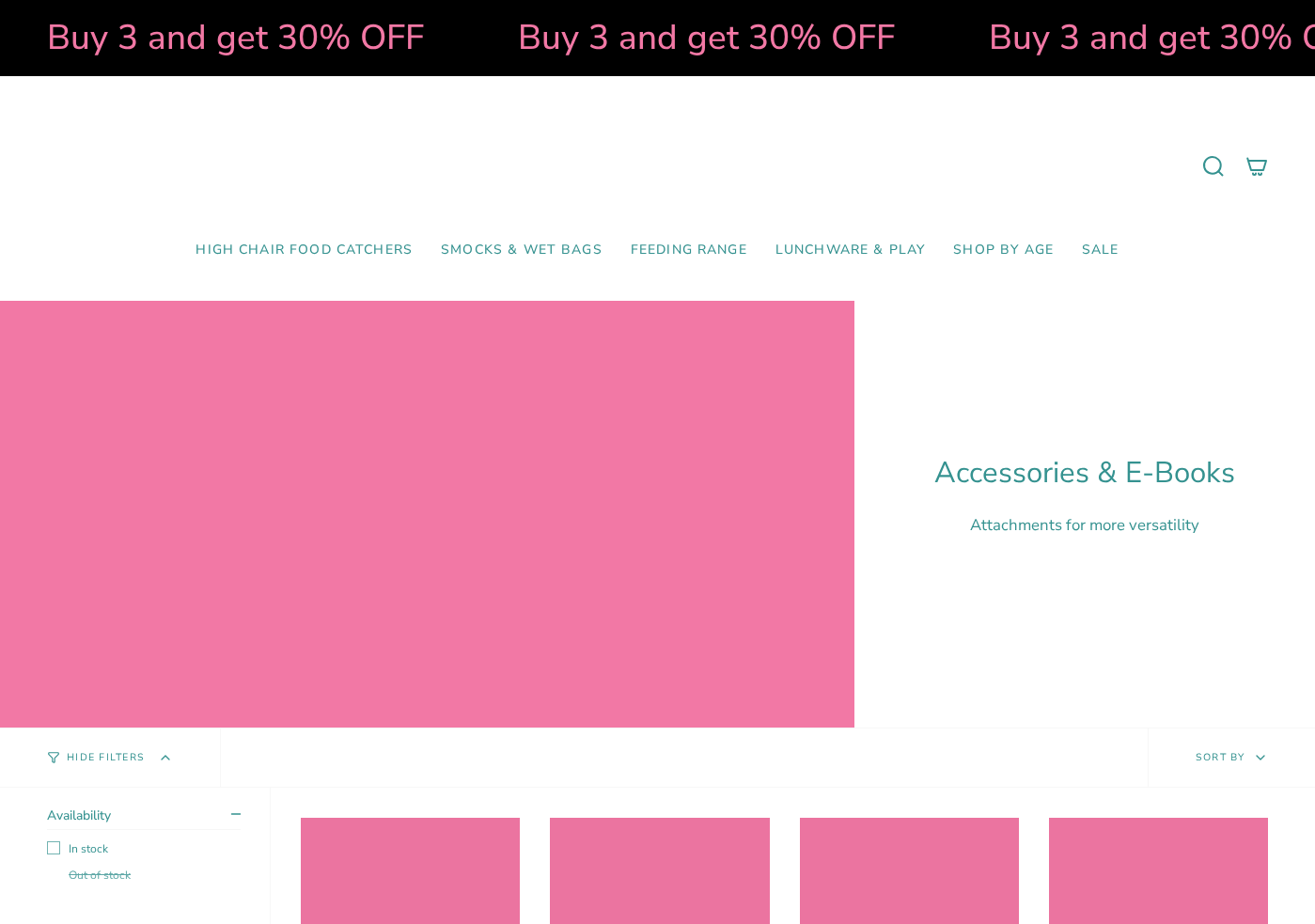 Image resolution: width=1315 pixels, height=924 pixels. I want to click on span: Hide Filters, so click(105, 758).